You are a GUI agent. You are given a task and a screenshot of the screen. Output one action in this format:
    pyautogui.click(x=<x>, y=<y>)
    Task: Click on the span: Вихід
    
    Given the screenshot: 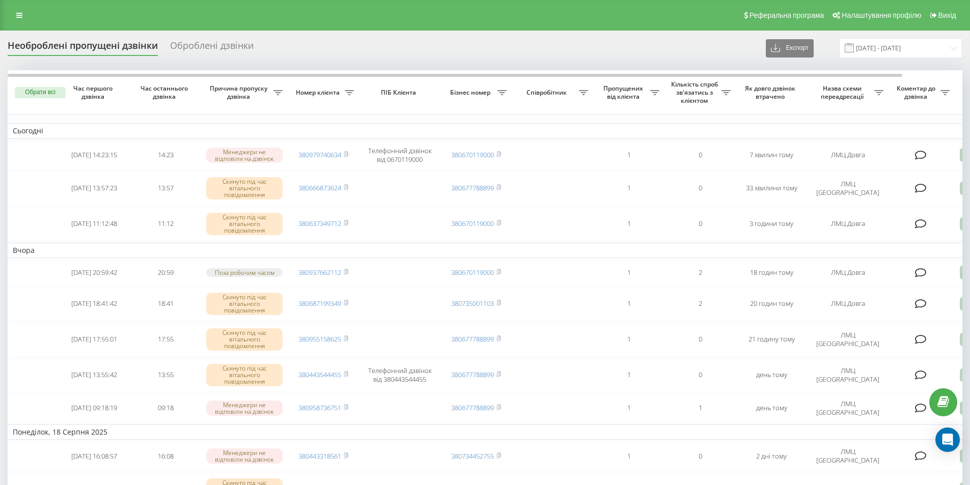 What is the action you would take?
    pyautogui.click(x=948, y=15)
    